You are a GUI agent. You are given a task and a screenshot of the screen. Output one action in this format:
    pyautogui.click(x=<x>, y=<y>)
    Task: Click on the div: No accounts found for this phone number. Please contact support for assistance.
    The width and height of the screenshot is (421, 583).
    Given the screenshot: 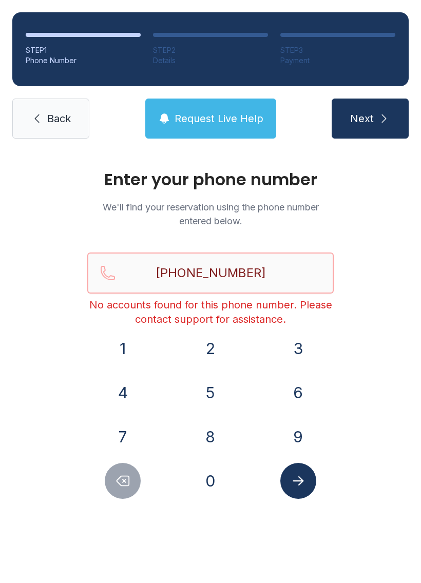 What is the action you would take?
    pyautogui.click(x=210, y=312)
    